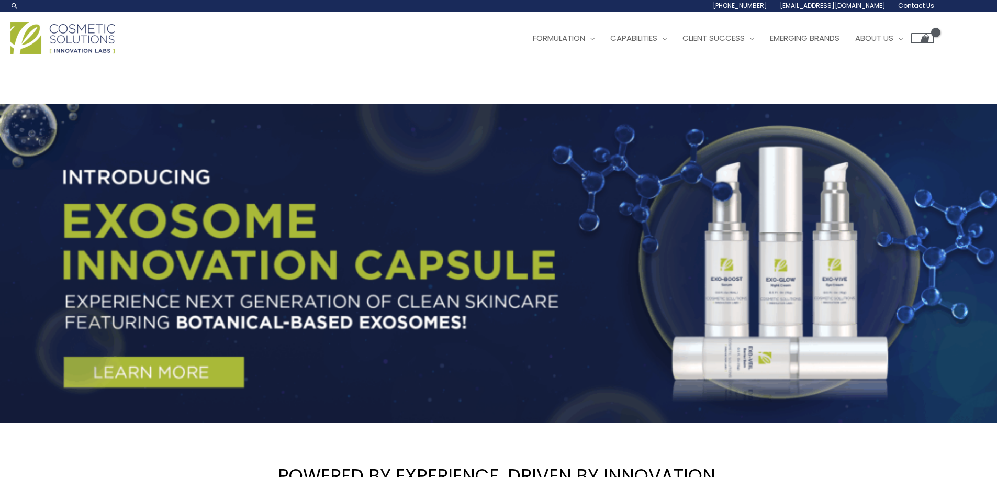 This screenshot has height=477, width=997. Describe the element at coordinates (874, 38) in the screenshot. I see `span: About Us` at that location.